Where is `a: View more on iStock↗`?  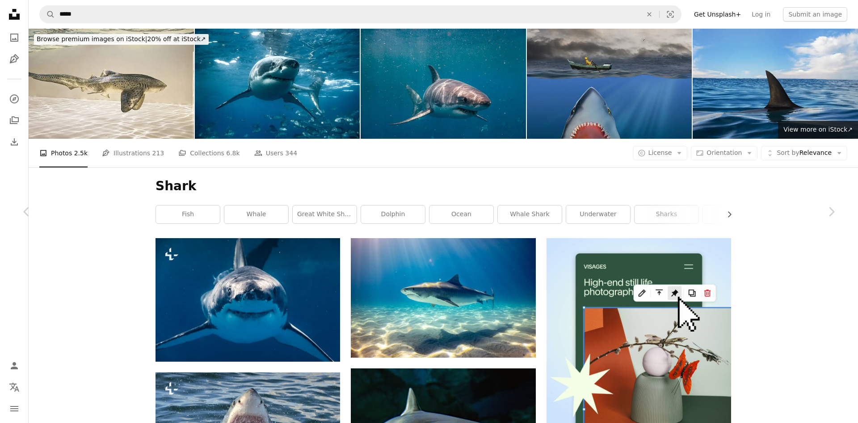 a: View more on iStock↗ is located at coordinates (818, 130).